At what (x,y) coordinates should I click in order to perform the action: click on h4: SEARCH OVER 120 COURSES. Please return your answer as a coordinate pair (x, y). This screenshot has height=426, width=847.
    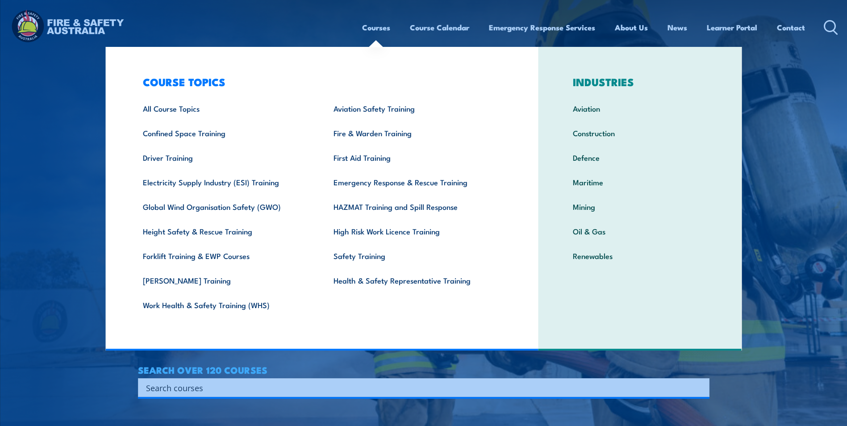
    Looking at the image, I should click on (424, 370).